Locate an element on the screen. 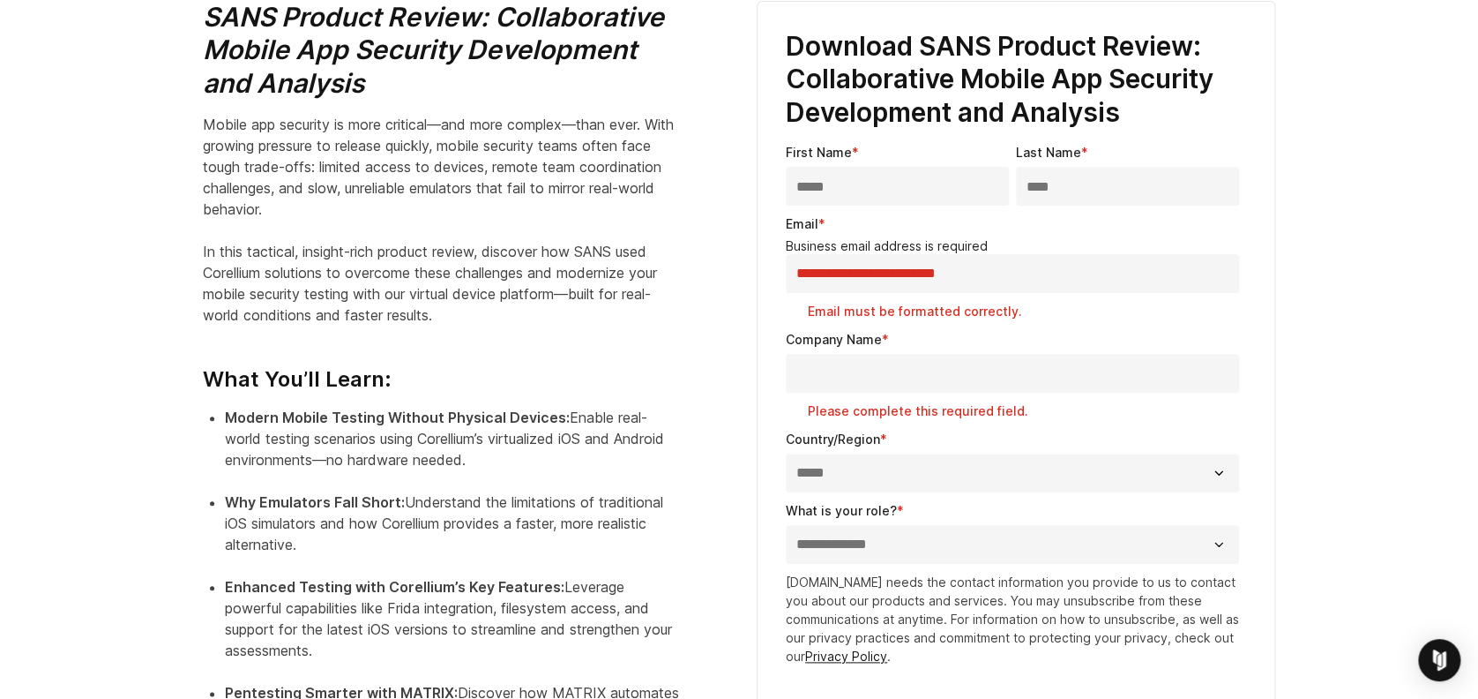 The height and width of the screenshot is (699, 1478). span: Email is located at coordinates (802, 223).